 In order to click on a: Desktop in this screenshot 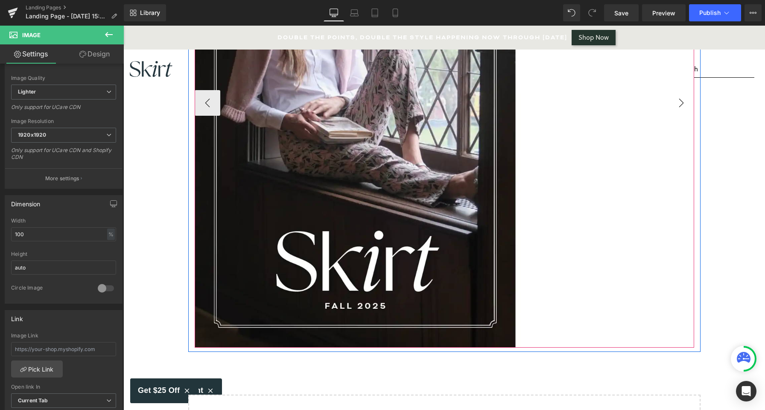, I will do `click(334, 13)`.